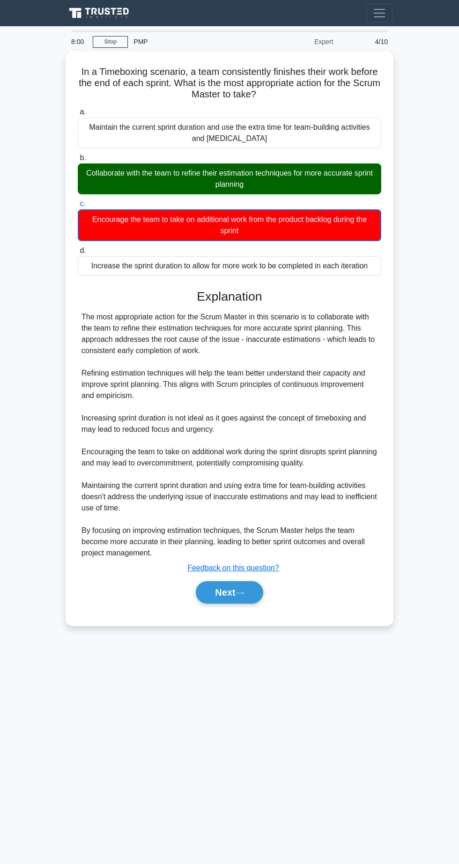 The width and height of the screenshot is (459, 864). I want to click on div: Encourage the team to take on additional work from the product backlog during the sprint, so click(230, 225).